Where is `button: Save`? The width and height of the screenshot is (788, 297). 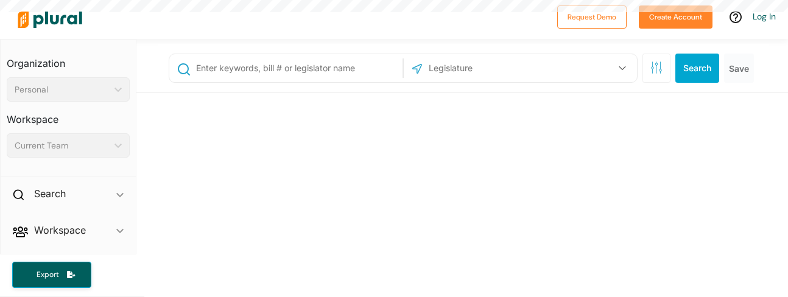
button: Save is located at coordinates (739, 68).